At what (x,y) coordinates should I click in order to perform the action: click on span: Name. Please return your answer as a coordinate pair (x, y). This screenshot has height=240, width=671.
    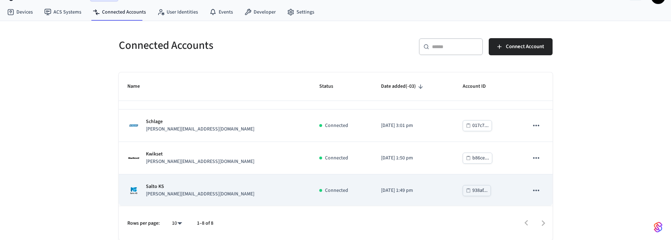
    Looking at the image, I should click on (138, 86).